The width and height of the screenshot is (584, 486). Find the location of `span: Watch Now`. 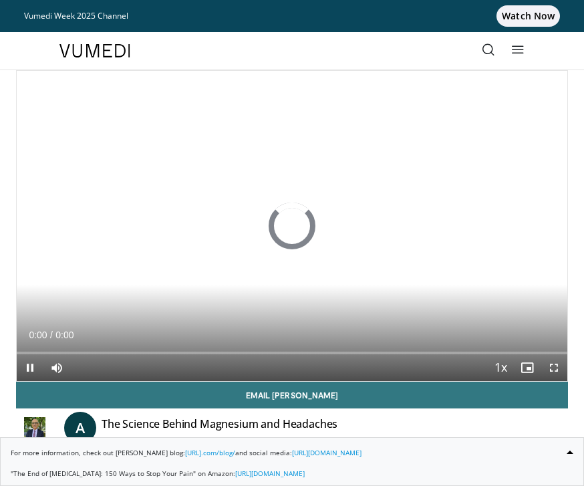

span: Watch Now is located at coordinates (528, 16).